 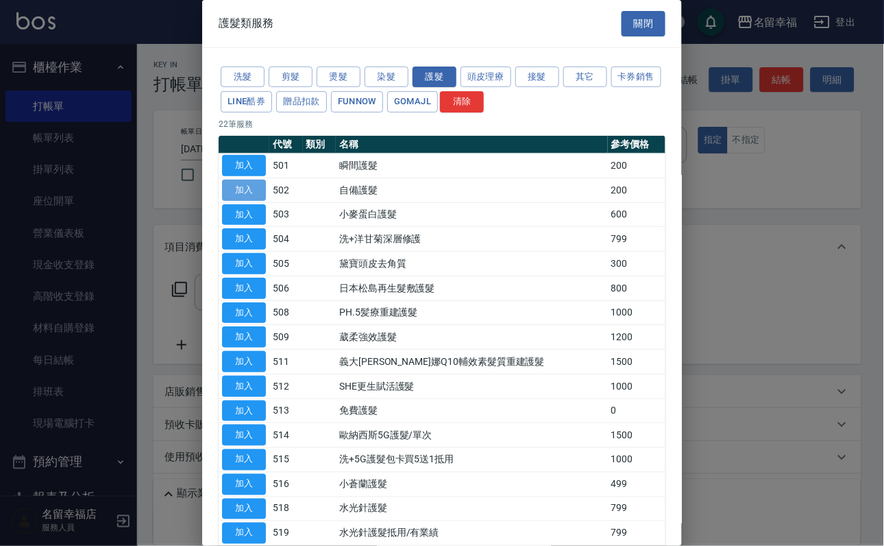 What do you see at coordinates (472, 215) in the screenshot?
I see `td: 小麥蛋白護髮` at bounding box center [472, 215].